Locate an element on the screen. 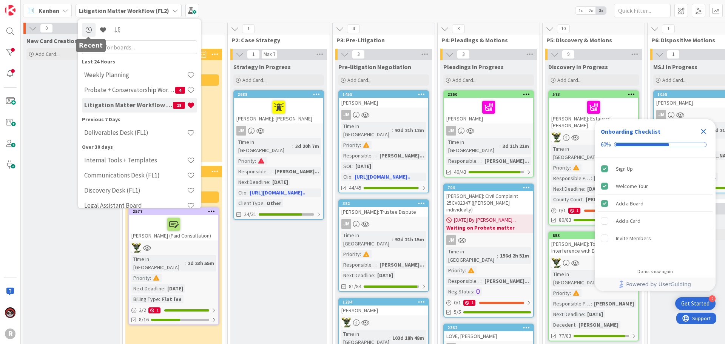 The height and width of the screenshot is (344, 725). h4: Legal Assistant Board is located at coordinates (136, 205).